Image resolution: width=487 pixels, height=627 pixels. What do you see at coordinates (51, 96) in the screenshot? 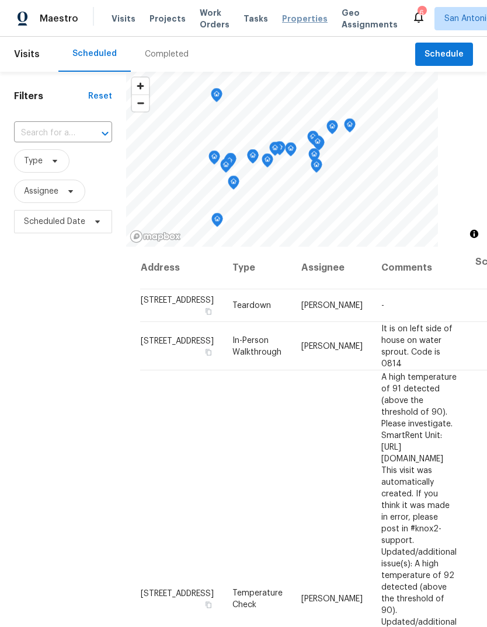
I see `h1: Filters` at bounding box center [51, 96].